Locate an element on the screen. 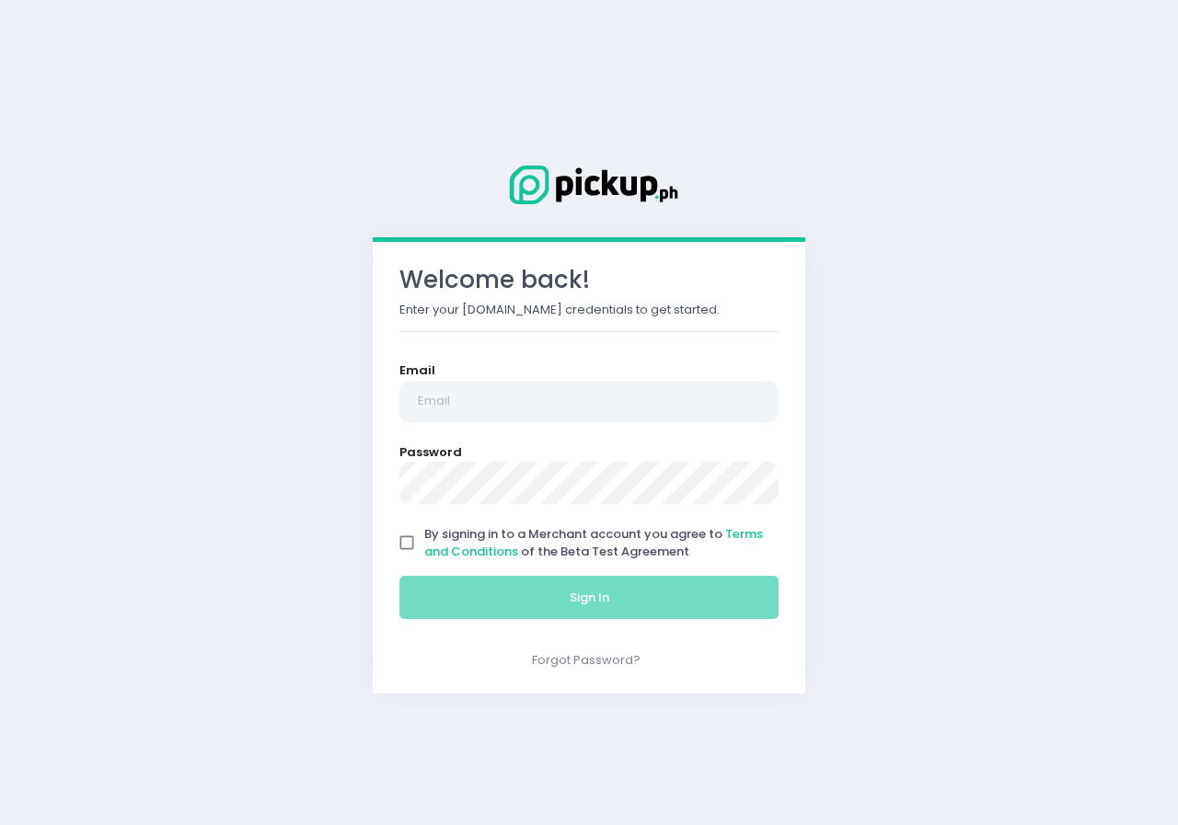 Image resolution: width=1178 pixels, height=825 pixels. label: Email is located at coordinates (417, 371).